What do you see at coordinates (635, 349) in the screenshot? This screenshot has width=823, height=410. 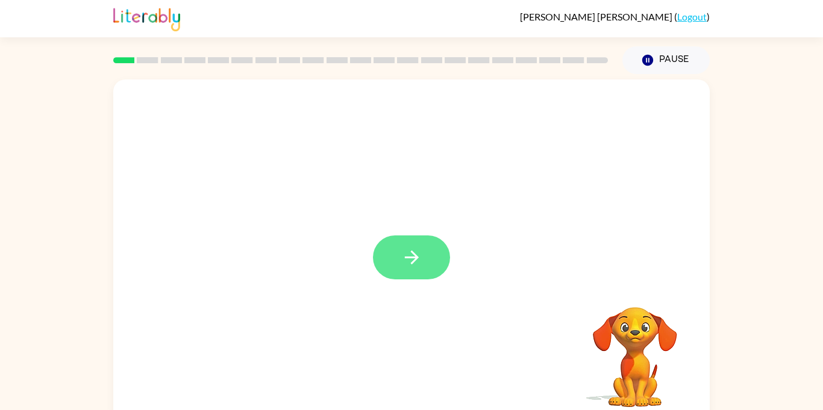 I see `video: Your browser must support playing .mp4 files to use Literably. Please try using another browser.` at bounding box center [635, 349].